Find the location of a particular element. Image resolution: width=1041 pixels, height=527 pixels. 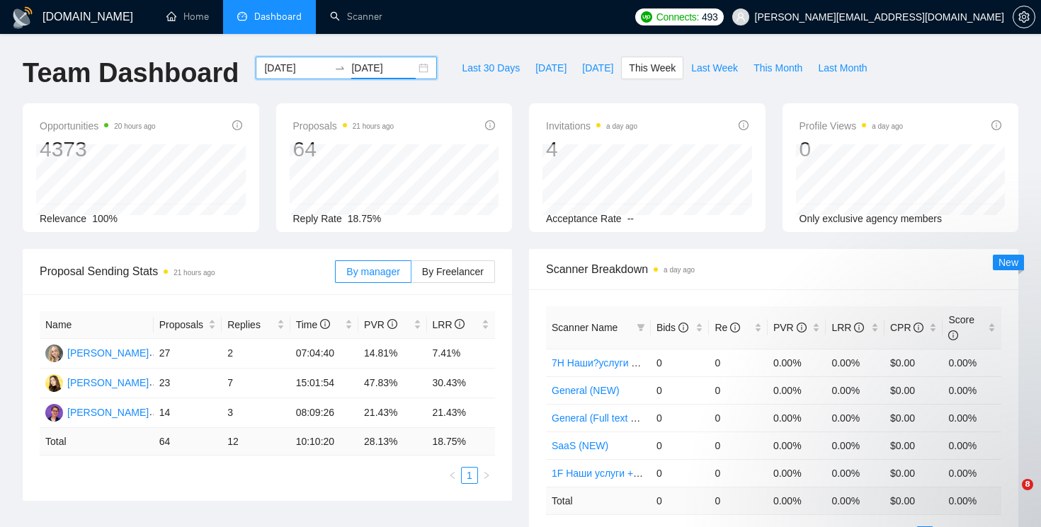

span: By manager is located at coordinates (372, 272).